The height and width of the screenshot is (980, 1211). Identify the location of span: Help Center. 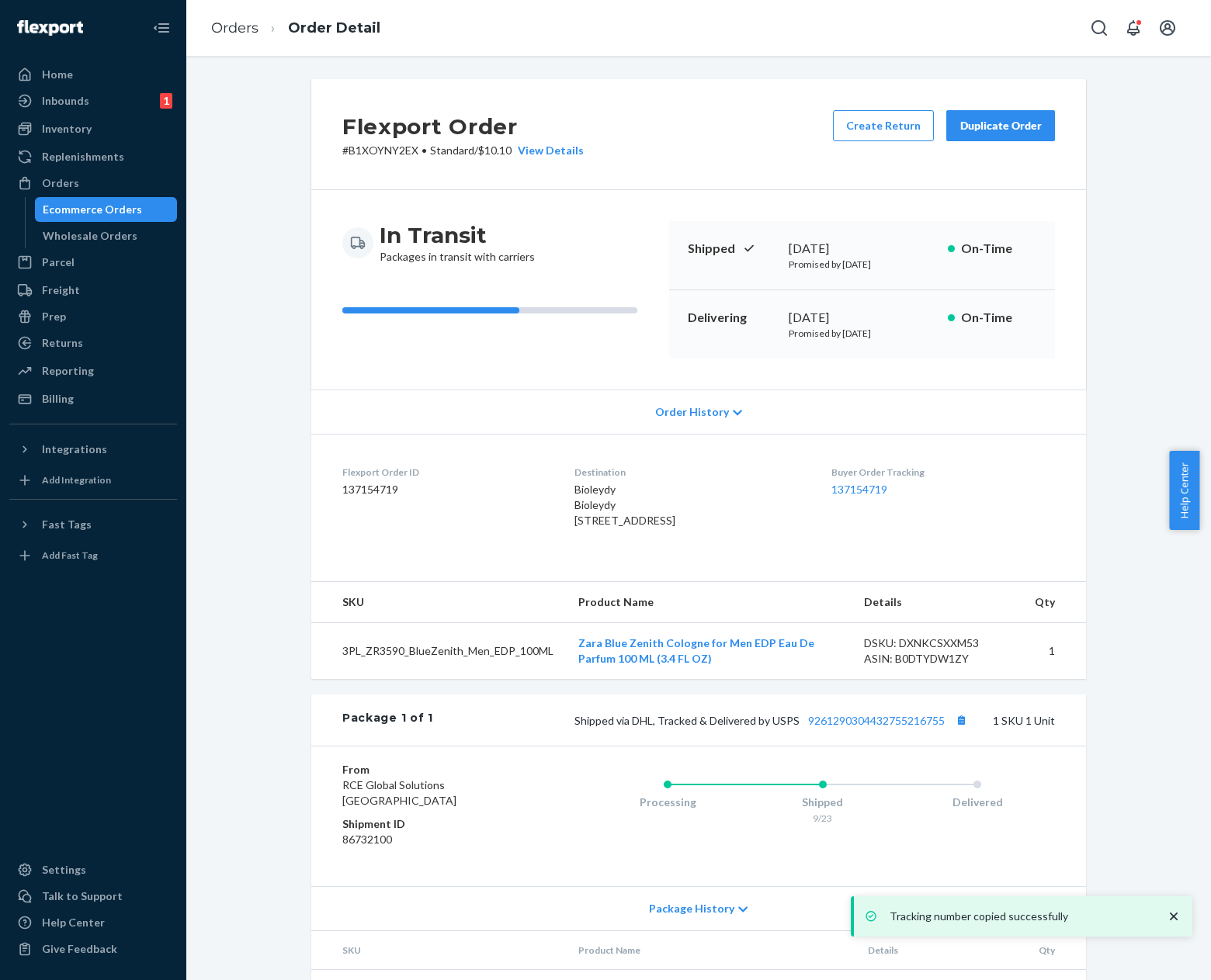
(1183, 490).